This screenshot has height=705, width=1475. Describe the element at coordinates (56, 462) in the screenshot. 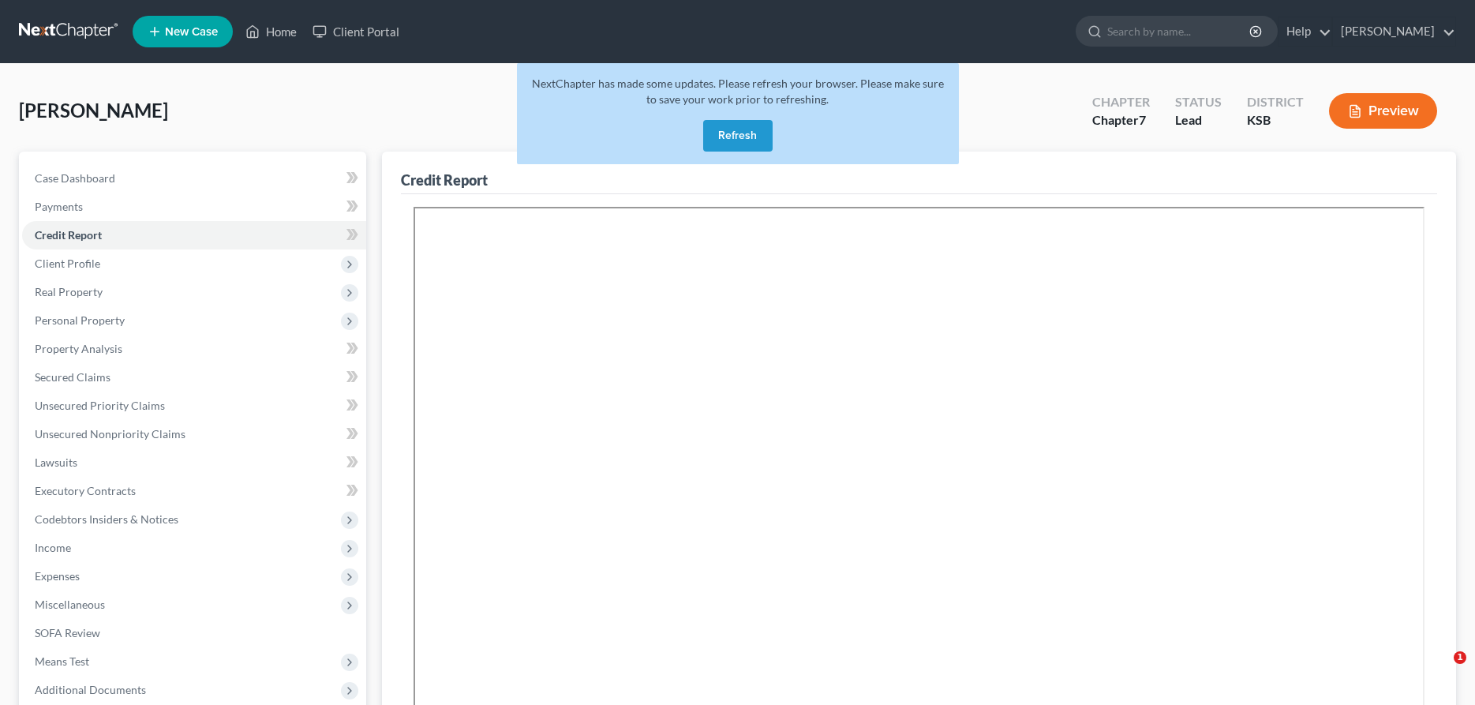

I see `span: Lawsuits` at that location.